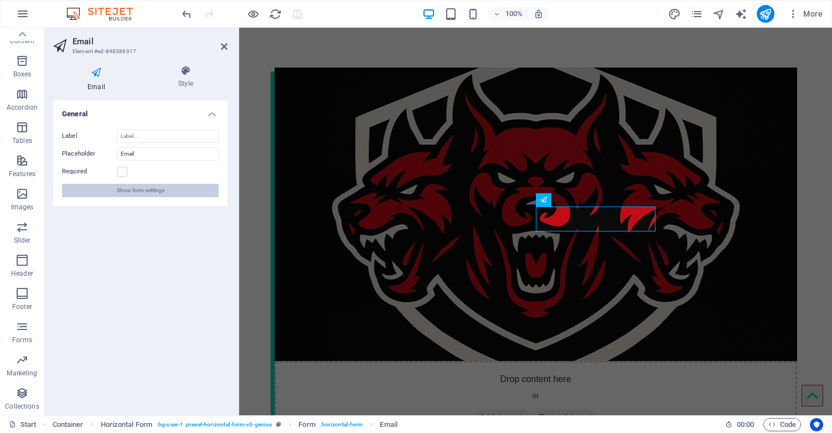 This screenshot has height=433, width=832. What do you see at coordinates (538, 14) in the screenshot?
I see `i: On resize automatically adjust zoom level to fit chosen device.` at bounding box center [538, 14].